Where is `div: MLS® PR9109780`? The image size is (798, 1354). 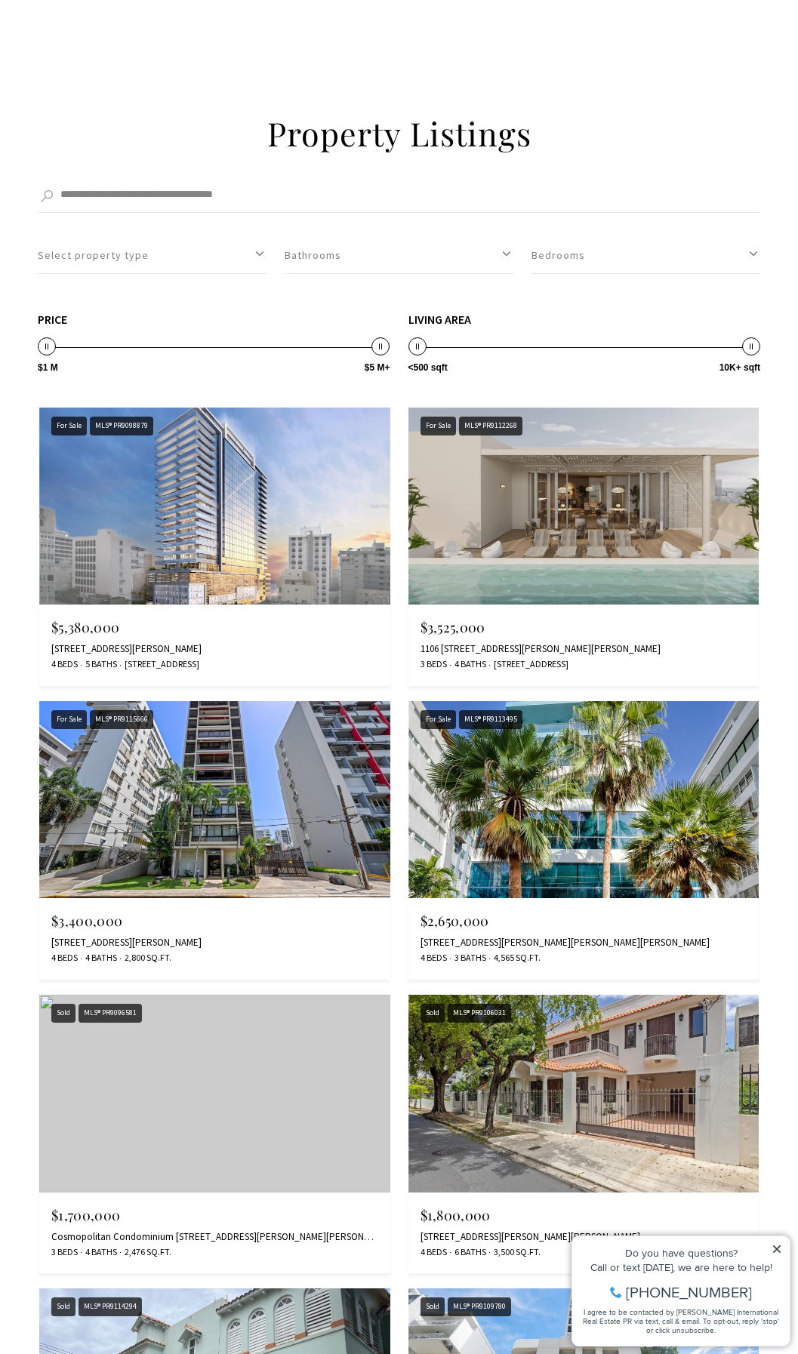 div: MLS® PR9109780 is located at coordinates (479, 1306).